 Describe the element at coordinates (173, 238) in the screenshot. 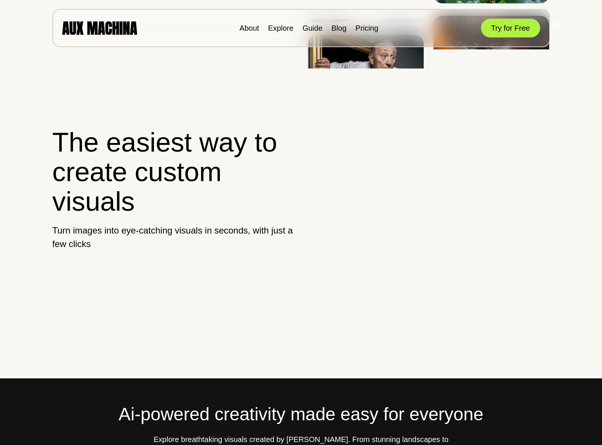

I see `p: Turn images into eye-catching visuals in seconds, with just a few clicks` at that location.